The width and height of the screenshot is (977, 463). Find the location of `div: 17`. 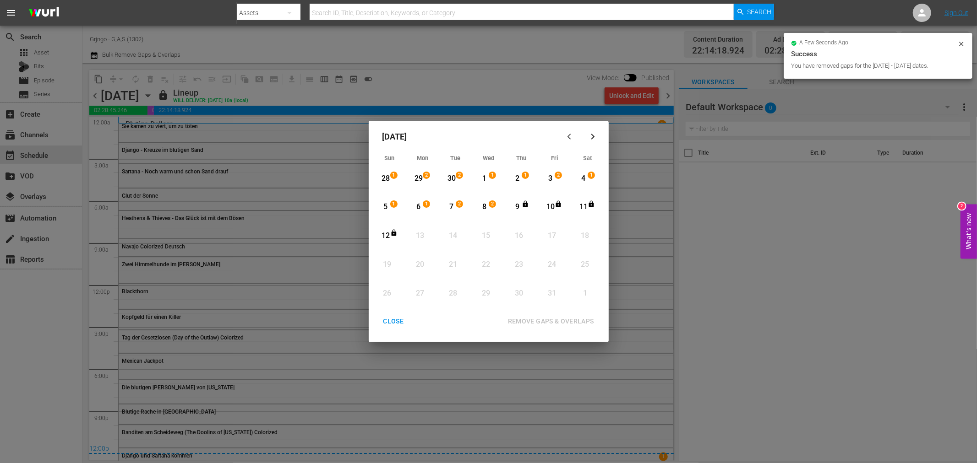

div: 17 is located at coordinates (552, 236).